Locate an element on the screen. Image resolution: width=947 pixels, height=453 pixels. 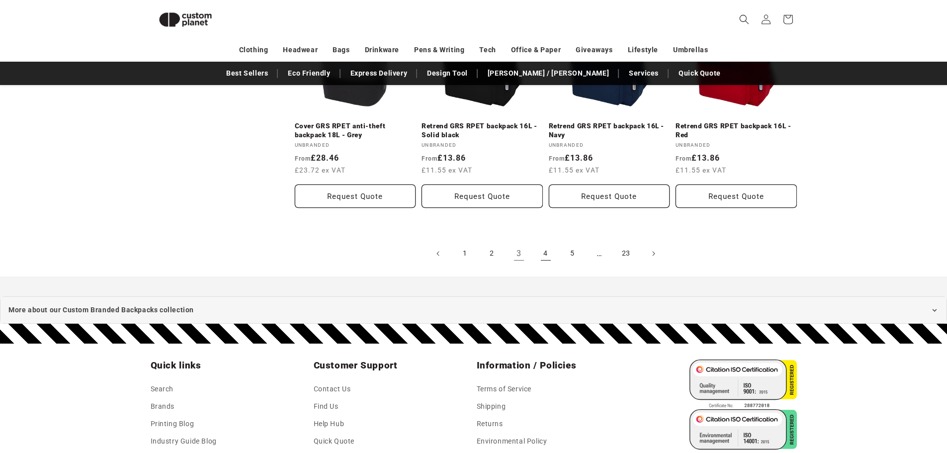
a: Eco Friendly is located at coordinates (309, 73).